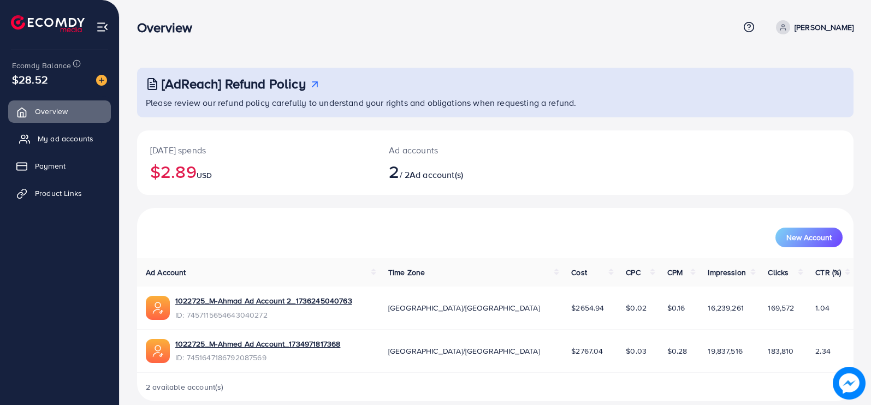  What do you see at coordinates (234, 84) in the screenshot?
I see `h3: [AdReach] Refund Policy` at bounding box center [234, 84].